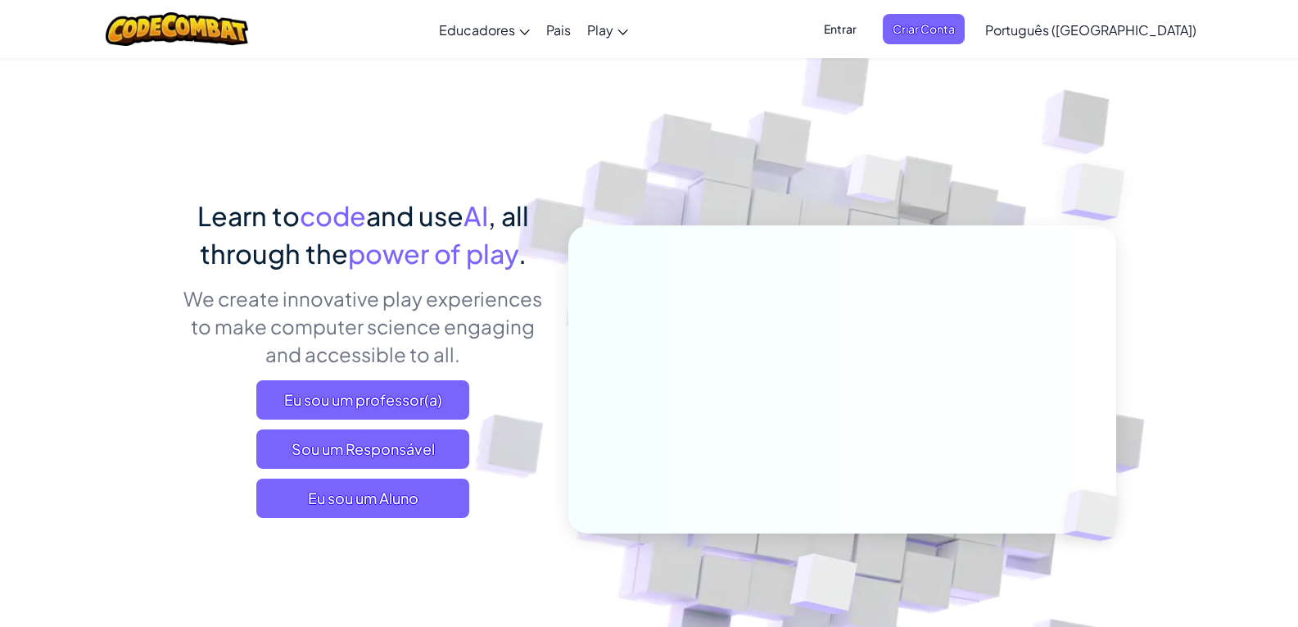 This screenshot has width=1298, height=627. I want to click on span: Eu sou um Aluno, so click(363, 498).